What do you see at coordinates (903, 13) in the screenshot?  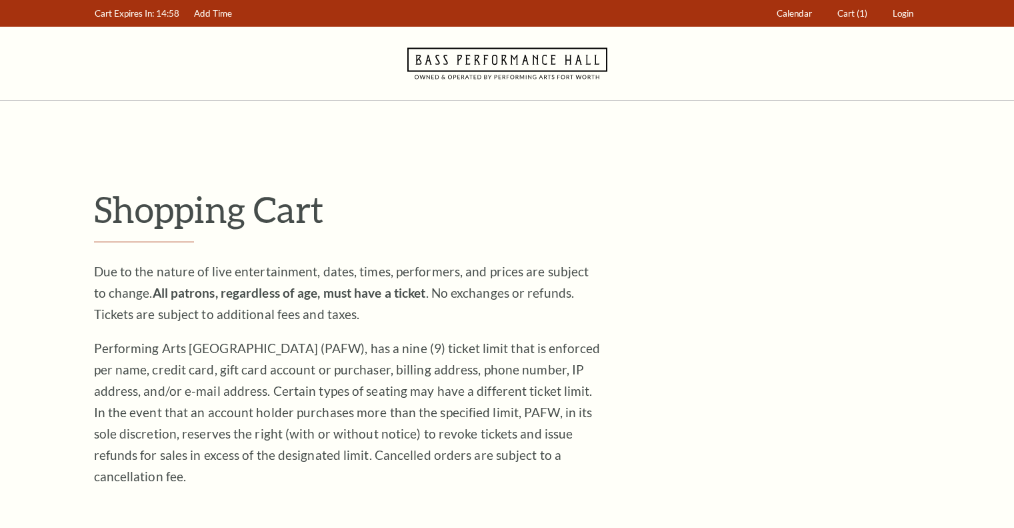 I see `span: Login` at bounding box center [903, 13].